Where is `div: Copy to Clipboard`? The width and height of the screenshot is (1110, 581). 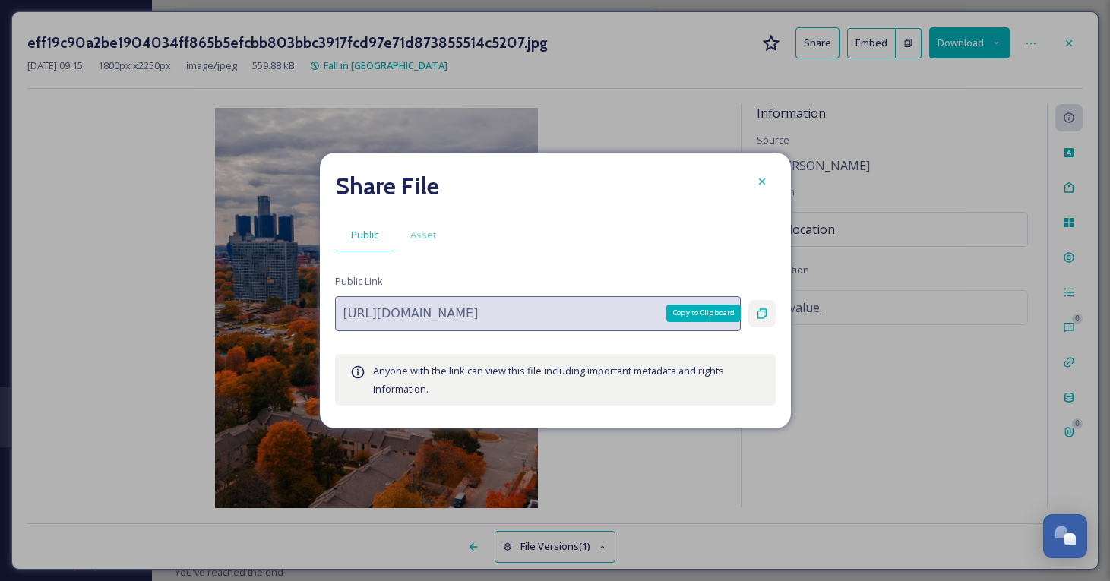
div: Copy to Clipboard is located at coordinates (703, 313).